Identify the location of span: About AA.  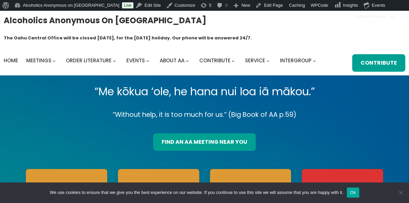
(172, 60).